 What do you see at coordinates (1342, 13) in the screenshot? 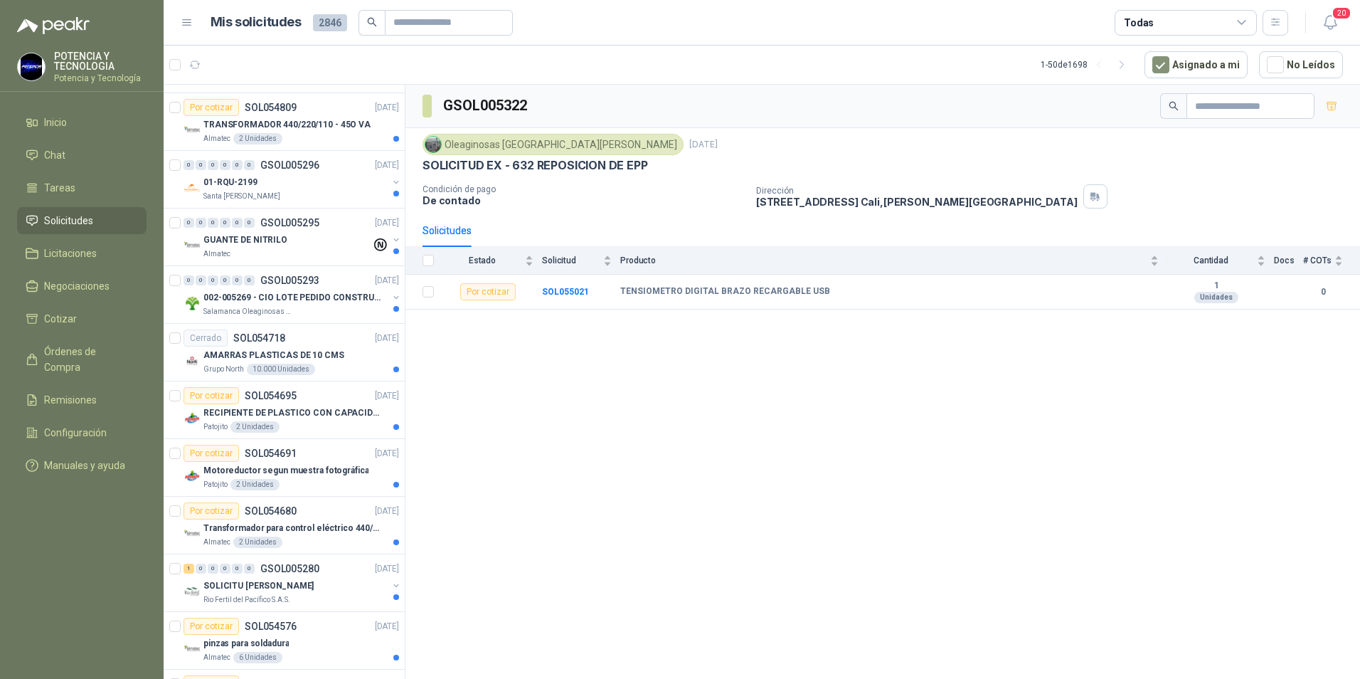
I see `span: 20` at bounding box center [1342, 13].